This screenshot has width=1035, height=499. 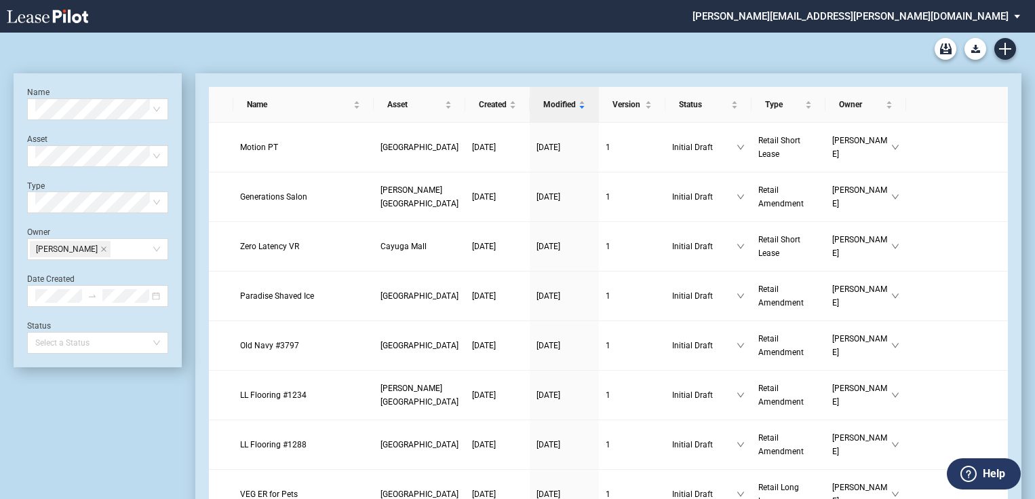 I want to click on span: Motion PT, so click(x=259, y=147).